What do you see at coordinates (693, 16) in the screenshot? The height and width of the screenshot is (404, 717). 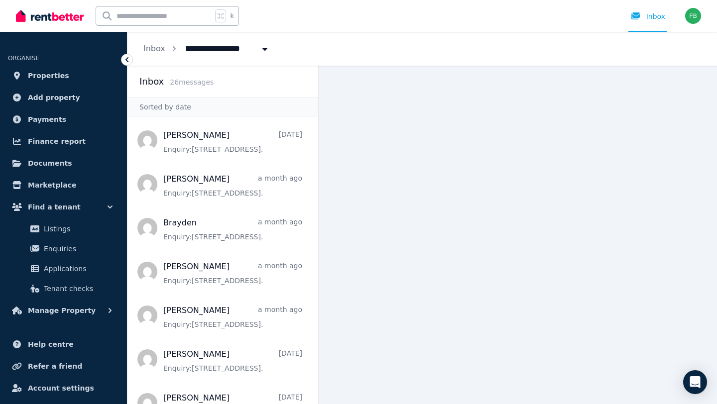 I see `img: Fanus Belay` at bounding box center [693, 16].